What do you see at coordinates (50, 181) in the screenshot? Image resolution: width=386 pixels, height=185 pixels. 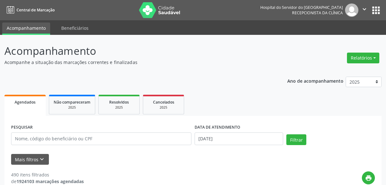 I see `strong: 1924103 marcações agendadas` at bounding box center [50, 181].